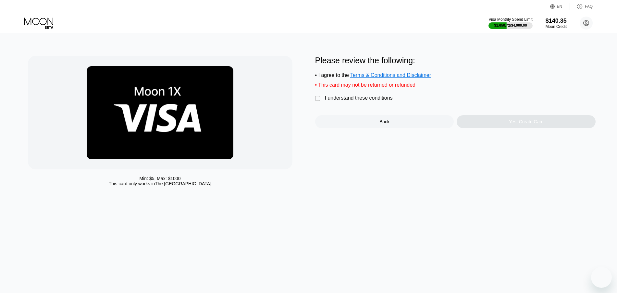 The width and height of the screenshot is (617, 293). What do you see at coordinates (160, 178) in the screenshot?
I see `div: Min: $ 5 , Max: $ 1000` at bounding box center [160, 178].